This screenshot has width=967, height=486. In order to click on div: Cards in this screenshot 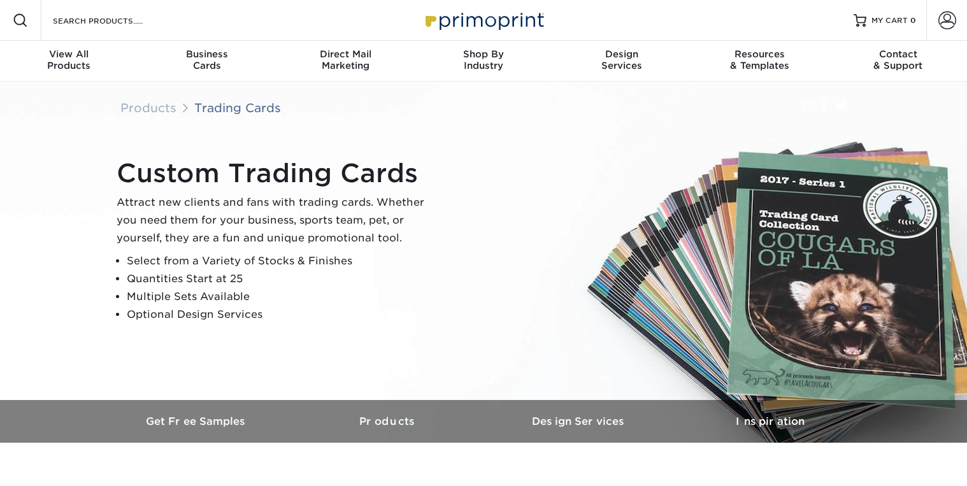, I will do `click(207, 60)`.